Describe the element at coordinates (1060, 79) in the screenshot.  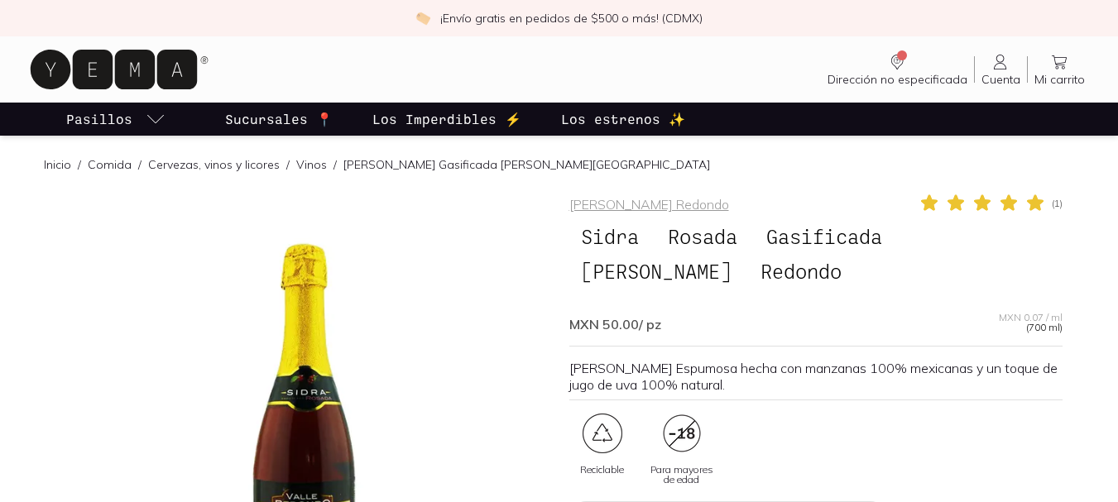
I see `span: Mi carrito` at that location.